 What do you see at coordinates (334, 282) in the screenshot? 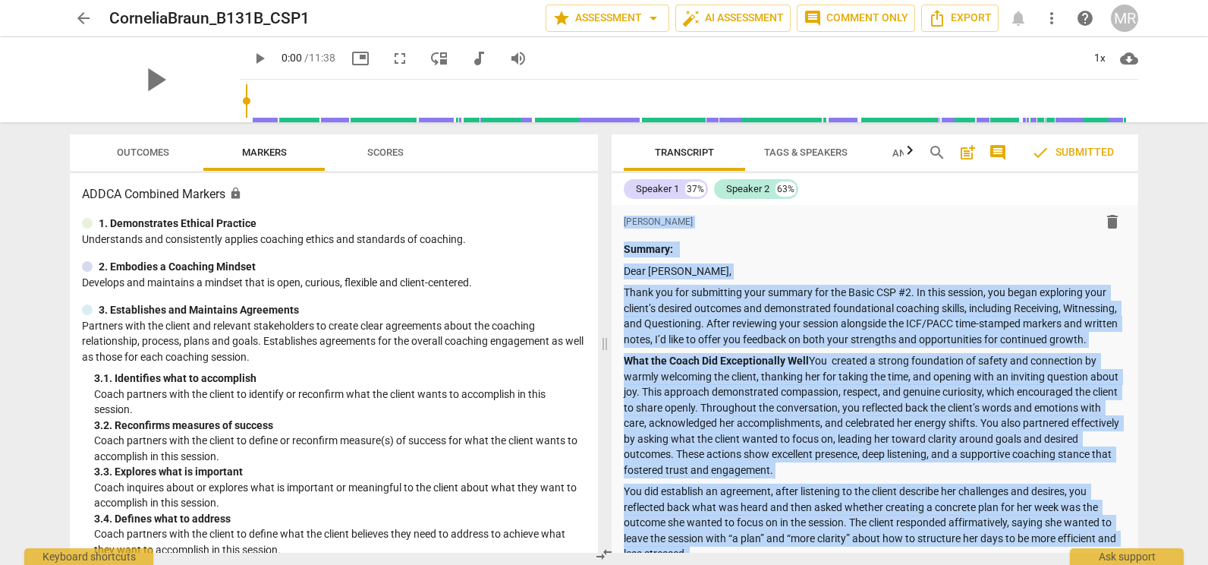
I see `p: Develops and maintains a mindset that is open, curious, flexible and client-centered.` at bounding box center [334, 282].